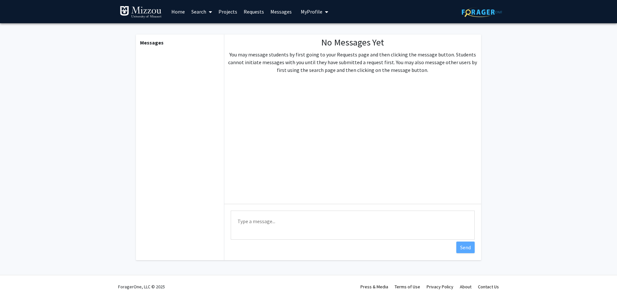 The width and height of the screenshot is (617, 298). I want to click on div: ForagerOne, LLC © 2025, so click(141, 287).